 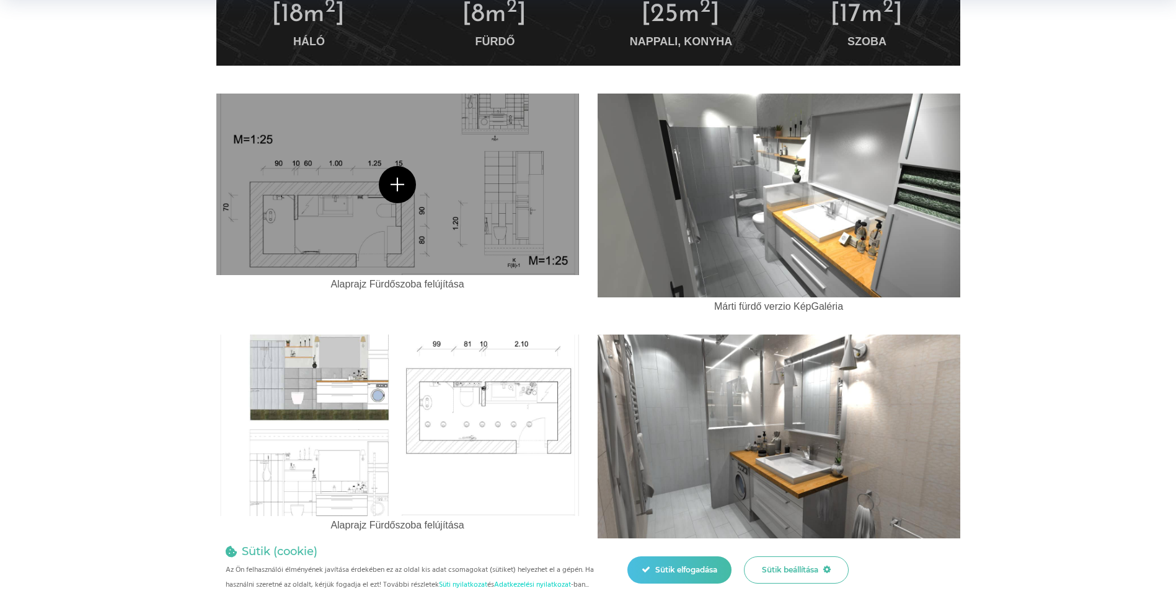 What do you see at coordinates (867, 42) in the screenshot?
I see `h6: szoba` at bounding box center [867, 42].